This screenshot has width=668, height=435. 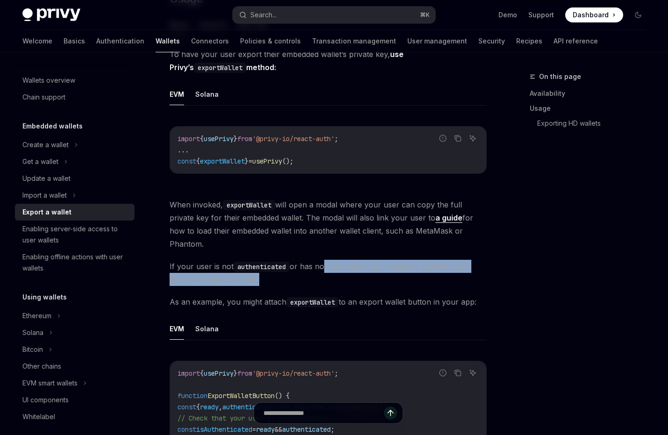 What do you see at coordinates (354, 41) in the screenshot?
I see `a: Transaction management` at bounding box center [354, 41].